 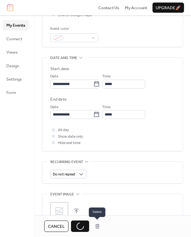 What do you see at coordinates (16, 66) in the screenshot?
I see `a: Design` at bounding box center [16, 66].